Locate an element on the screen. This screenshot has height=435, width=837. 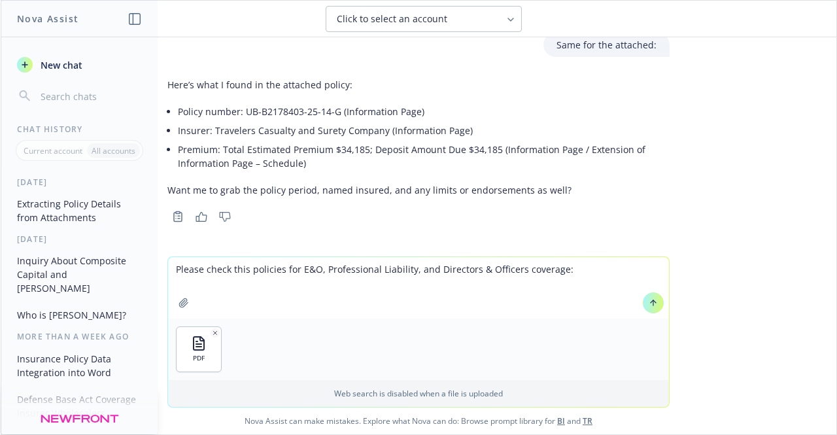
a: BI is located at coordinates (561, 420).